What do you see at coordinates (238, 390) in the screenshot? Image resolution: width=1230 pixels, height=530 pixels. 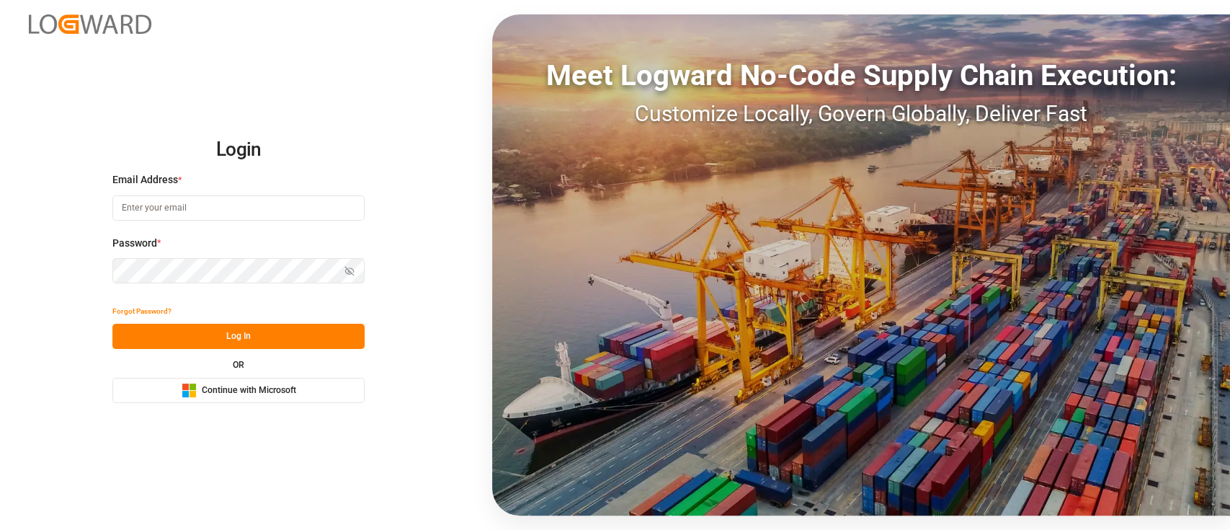 I see `button: Continue with Microsoft` at bounding box center [238, 390].